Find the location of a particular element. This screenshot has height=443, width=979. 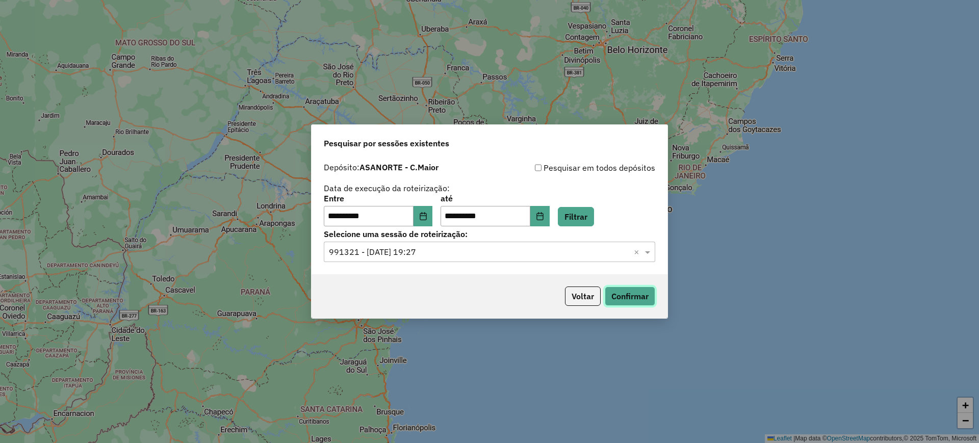

label: Data de execução da roteirização: is located at coordinates (386, 188).